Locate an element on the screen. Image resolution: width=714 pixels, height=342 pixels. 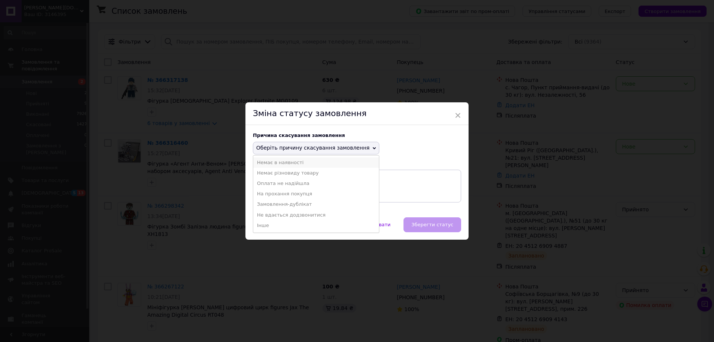
li: Немає в наявності is located at coordinates (316, 162).